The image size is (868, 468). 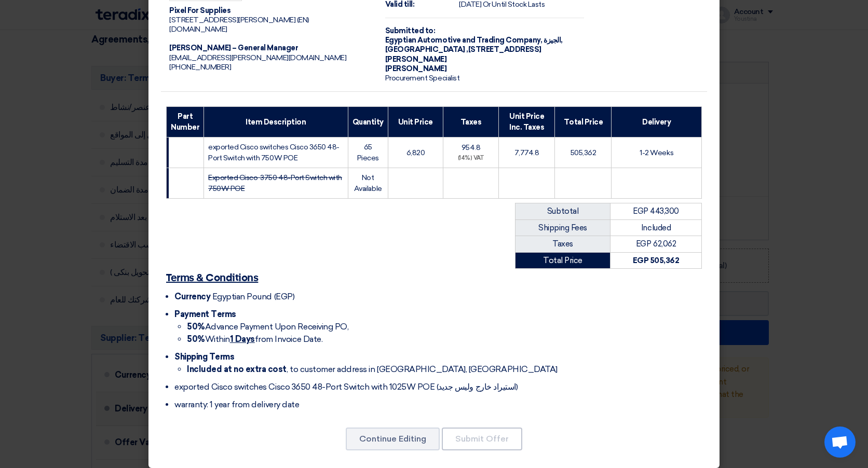 What do you see at coordinates (656, 260) in the screenshot?
I see `strong: EGP 505,362` at bounding box center [656, 260].